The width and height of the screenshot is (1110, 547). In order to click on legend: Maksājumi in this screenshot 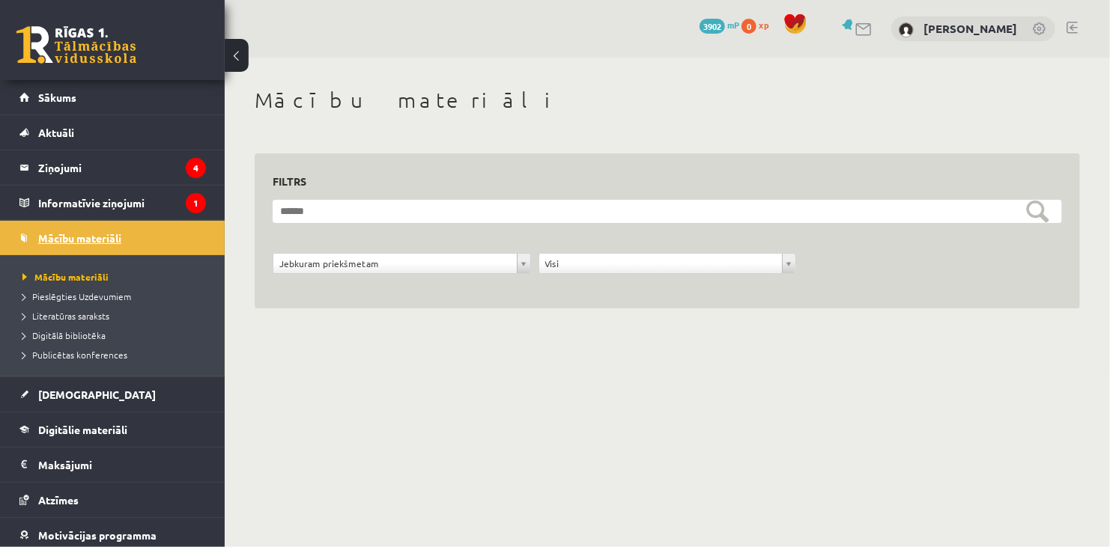, I will do `click(122, 465)`.